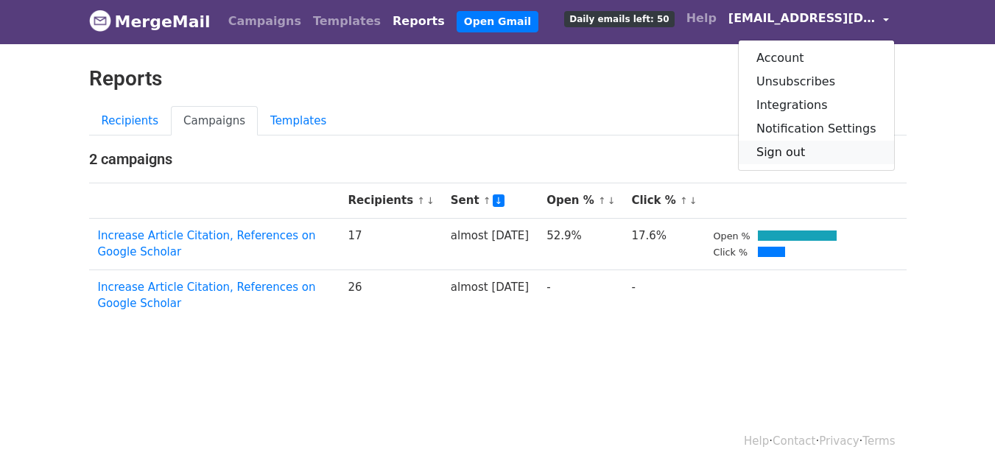 This screenshot has width=995, height=472. What do you see at coordinates (619, 19) in the screenshot?
I see `span: Daily emails left: 50` at bounding box center [619, 19].